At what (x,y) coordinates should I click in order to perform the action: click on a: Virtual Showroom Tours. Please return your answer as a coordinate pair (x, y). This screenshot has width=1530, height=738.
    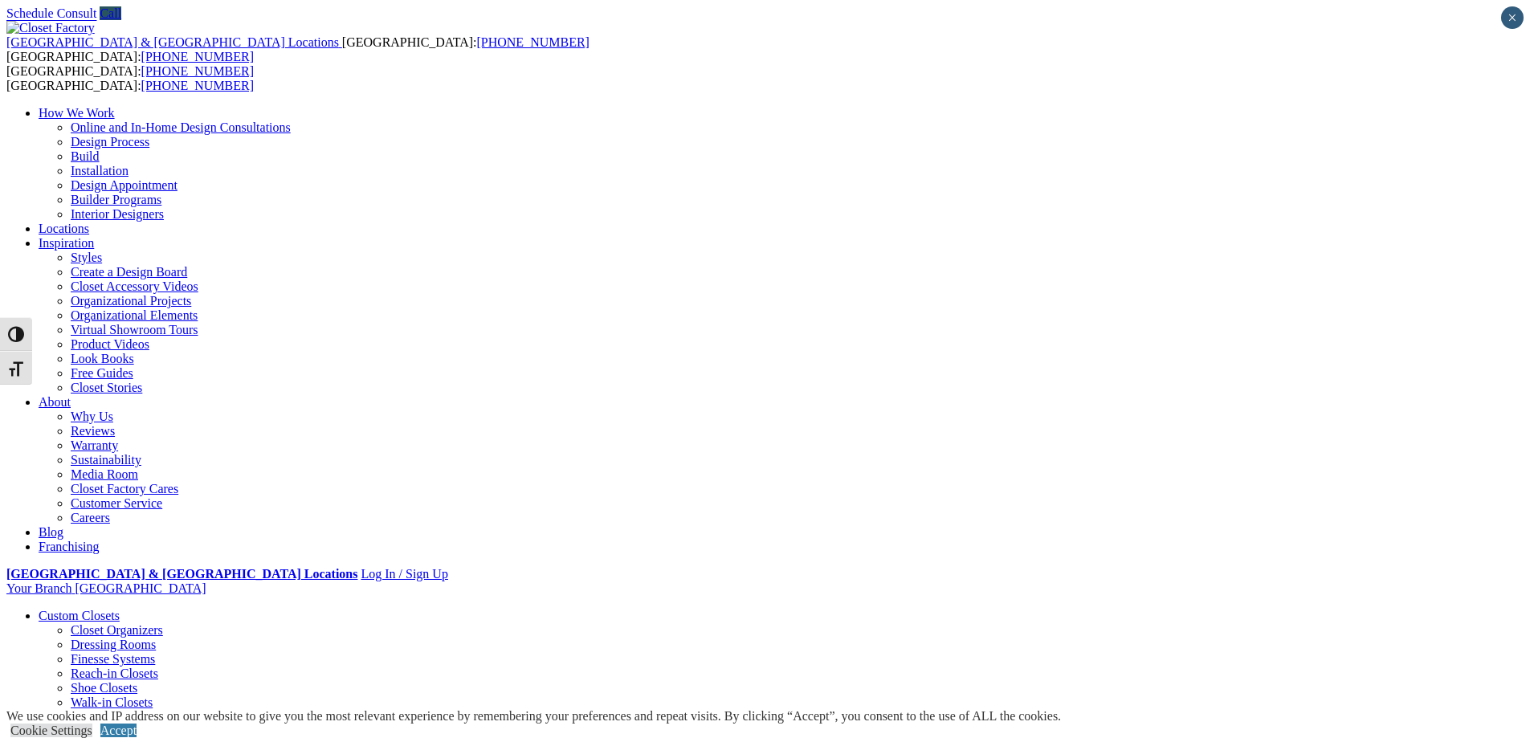
    Looking at the image, I should click on (134, 329).